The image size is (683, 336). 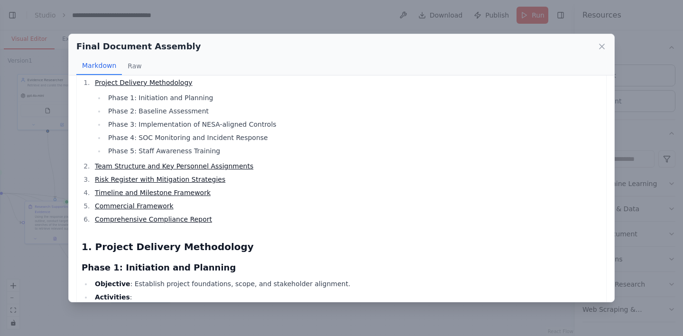 What do you see at coordinates (160, 179) in the screenshot?
I see `a: Risk Register with Mitigation Strategies` at bounding box center [160, 179].